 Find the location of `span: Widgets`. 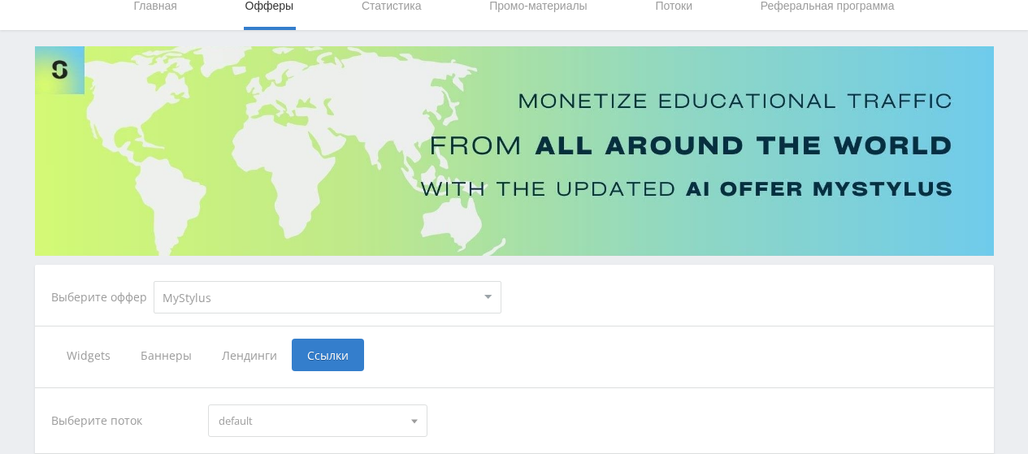

span: Widgets is located at coordinates (88, 355).